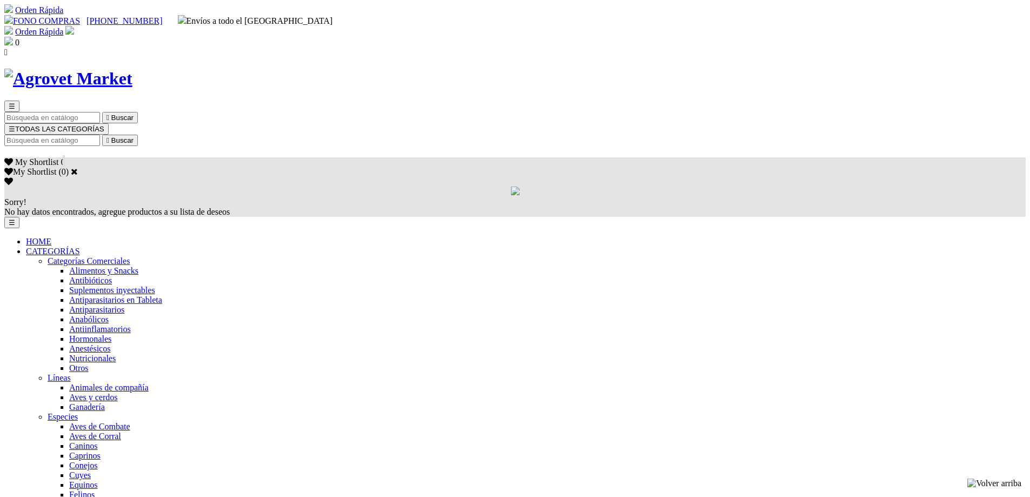 The image size is (1030, 497). I want to click on span: Suplementos inyectables, so click(112, 290).